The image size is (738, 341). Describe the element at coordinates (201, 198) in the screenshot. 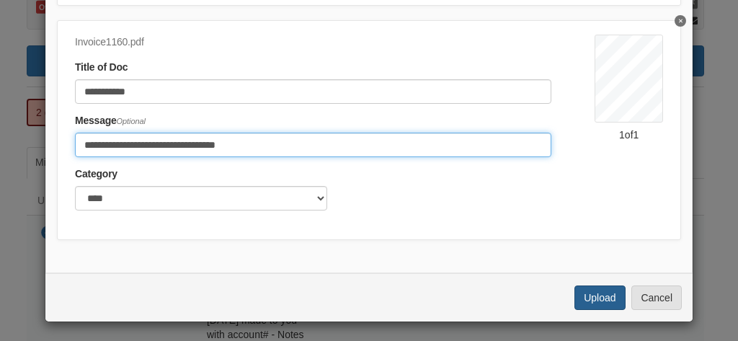

I see `select: Category` at that location.